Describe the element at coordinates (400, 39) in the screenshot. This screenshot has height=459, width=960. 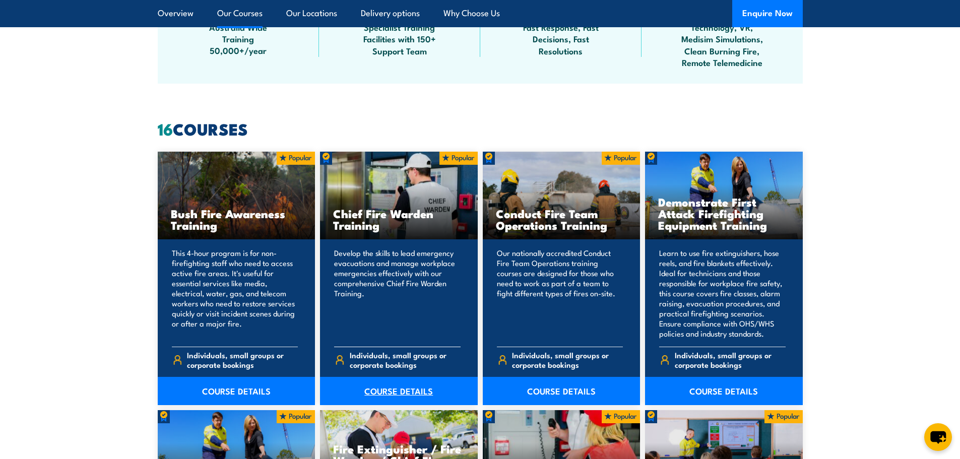
I see `span: Specialist Training Facilities with 150+ Support Team` at that location.